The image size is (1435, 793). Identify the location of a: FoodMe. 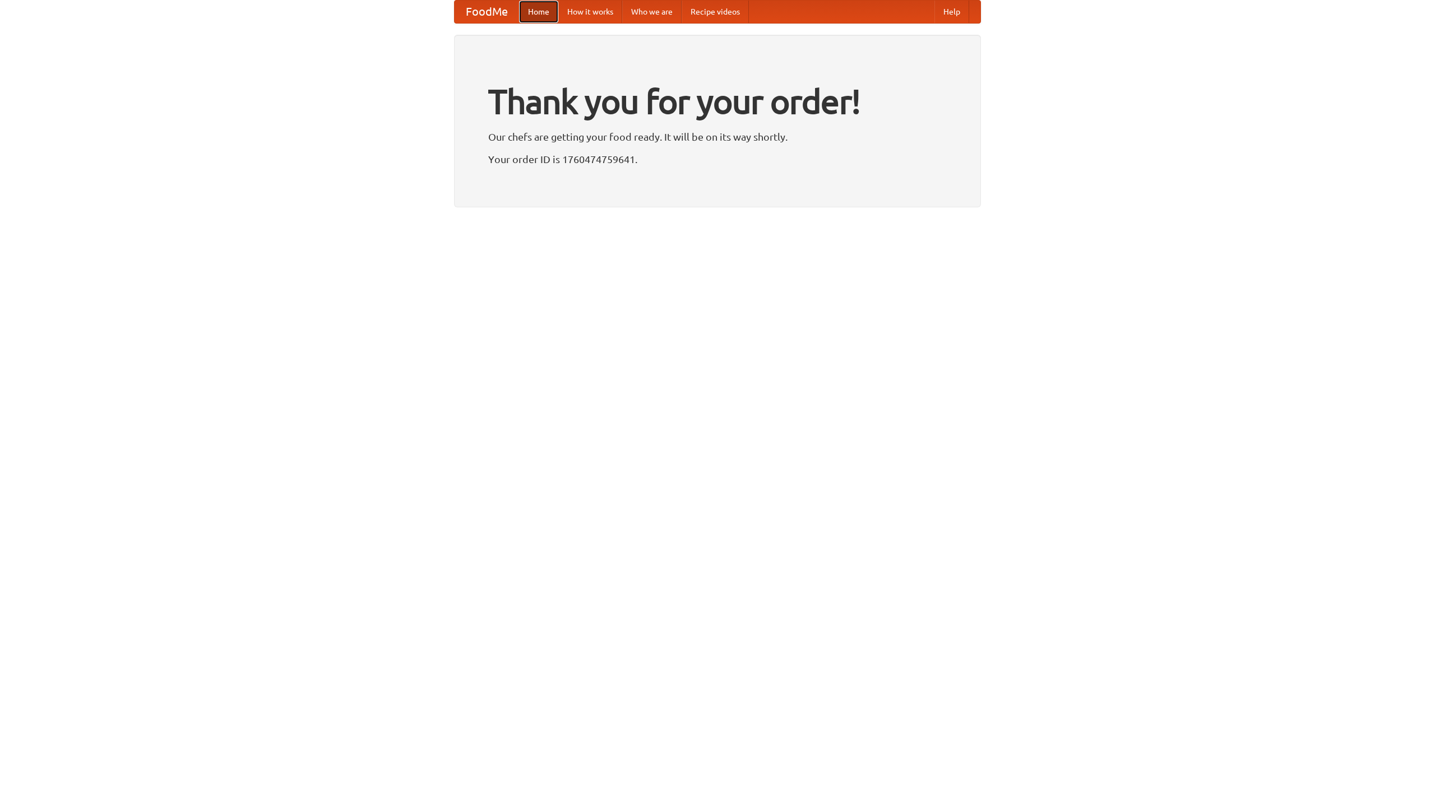
(487, 12).